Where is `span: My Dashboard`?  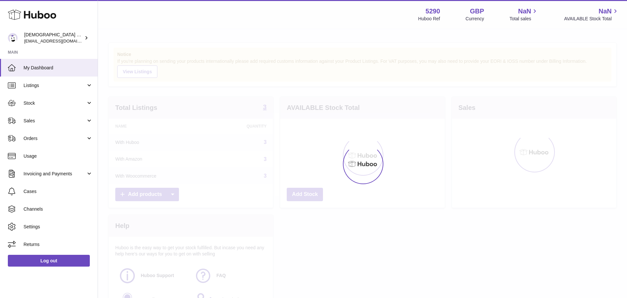 span: My Dashboard is located at coordinates (58, 68).